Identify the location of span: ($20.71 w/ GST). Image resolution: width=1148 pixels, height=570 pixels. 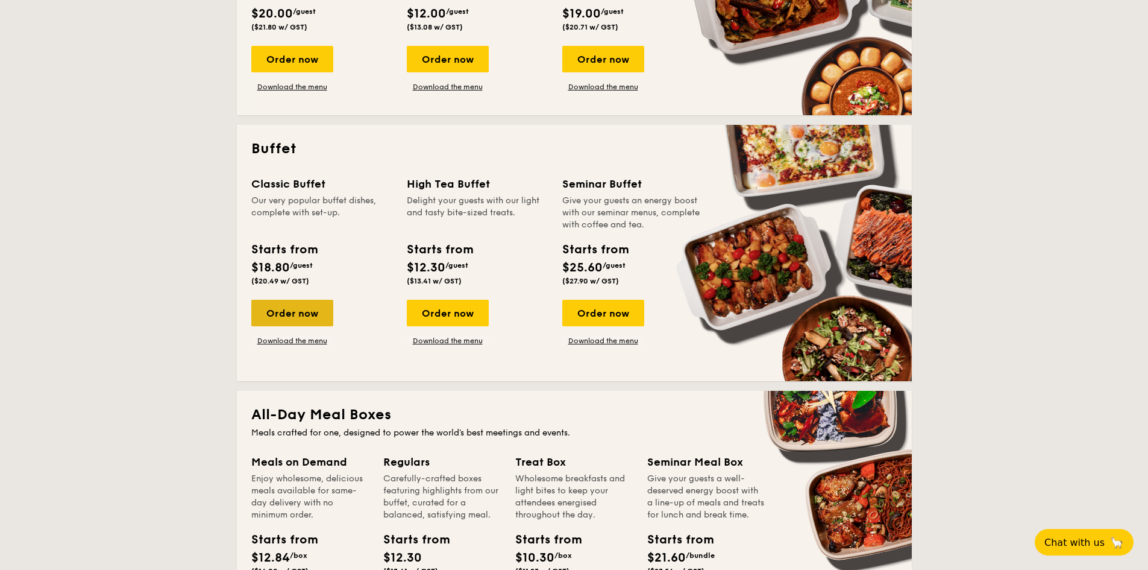
(590, 27).